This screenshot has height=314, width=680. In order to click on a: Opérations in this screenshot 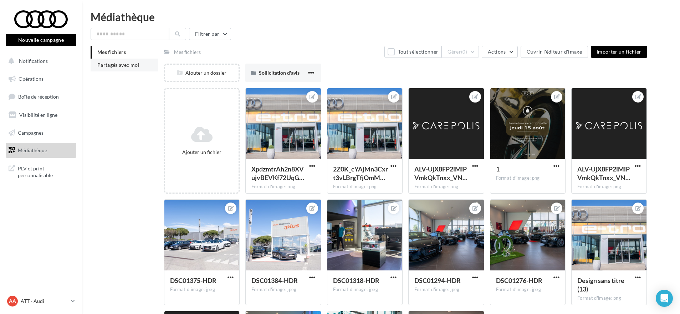, I will do `click(41, 79)`.